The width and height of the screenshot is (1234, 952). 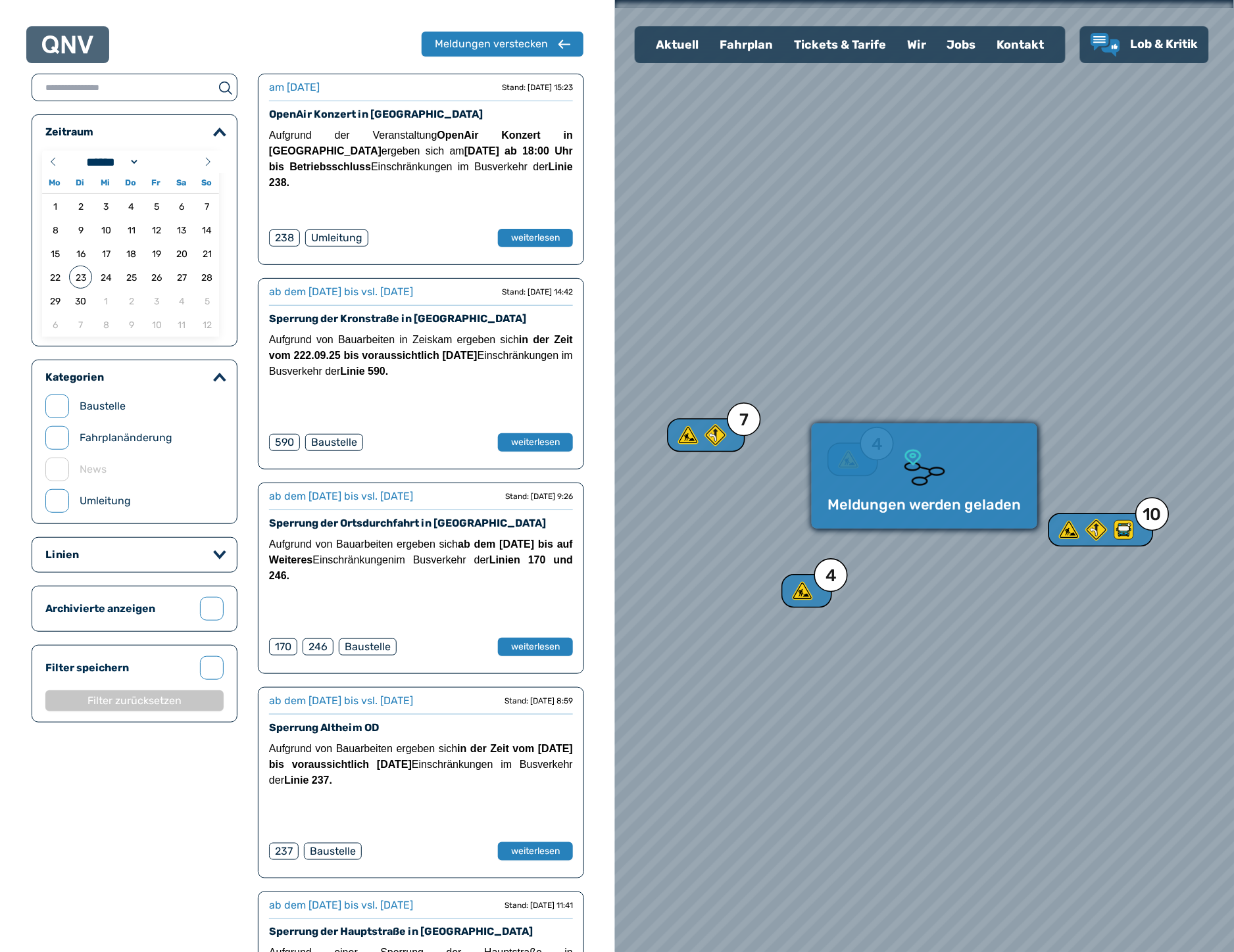 What do you see at coordinates (80, 253) in the screenshot?
I see `span: 16.09.2025` at bounding box center [80, 253].